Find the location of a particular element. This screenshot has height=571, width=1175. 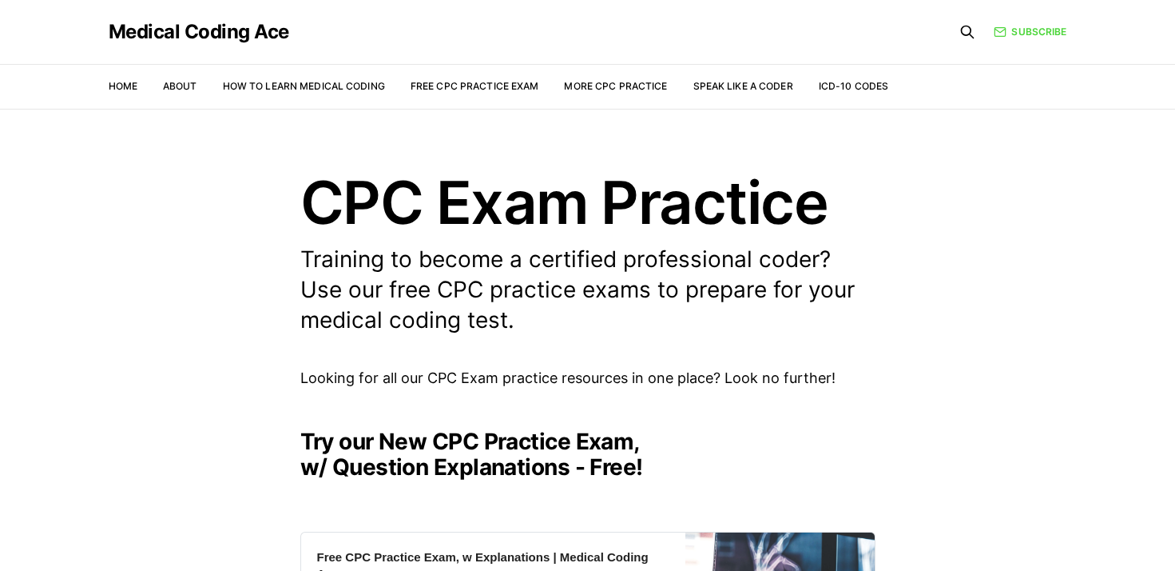

h2: Try our New CPC Practice Exam, w/ Question Explanations - Free! is located at coordinates (588, 454).